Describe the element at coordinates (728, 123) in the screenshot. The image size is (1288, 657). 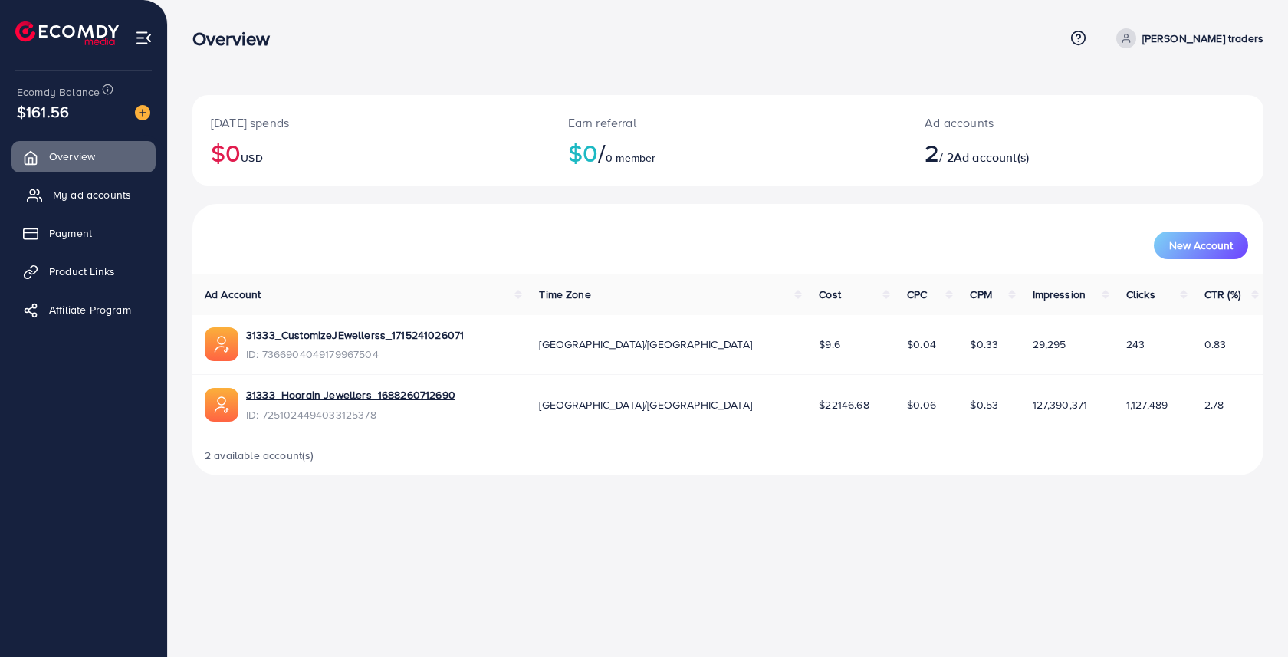
I see `p: Earn referral` at that location.